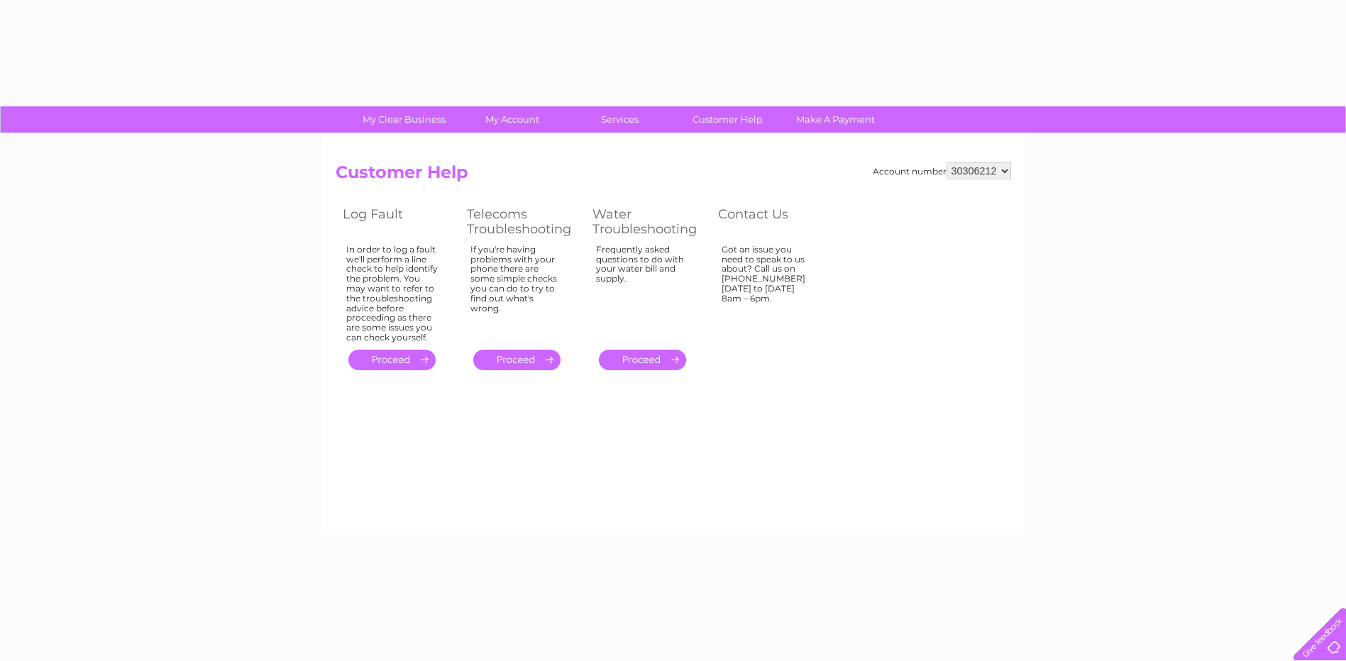  Describe the element at coordinates (648, 221) in the screenshot. I see `th: Water Troubleshooting` at that location.